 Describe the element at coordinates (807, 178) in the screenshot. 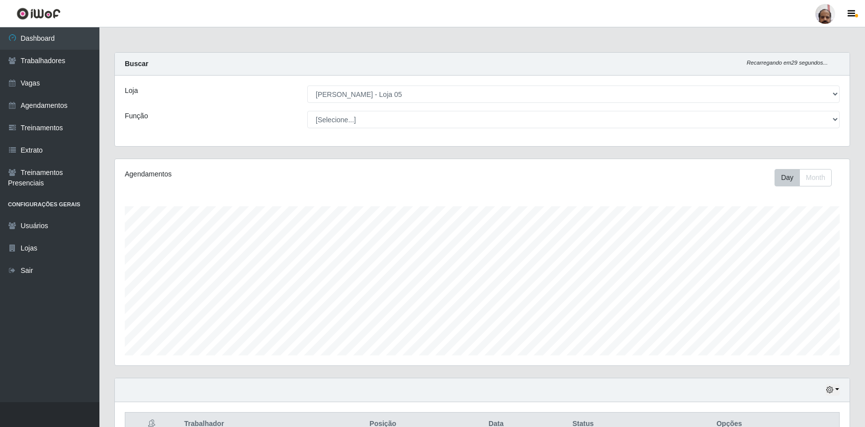

I see `div: Toolbar with button groups` at that location.